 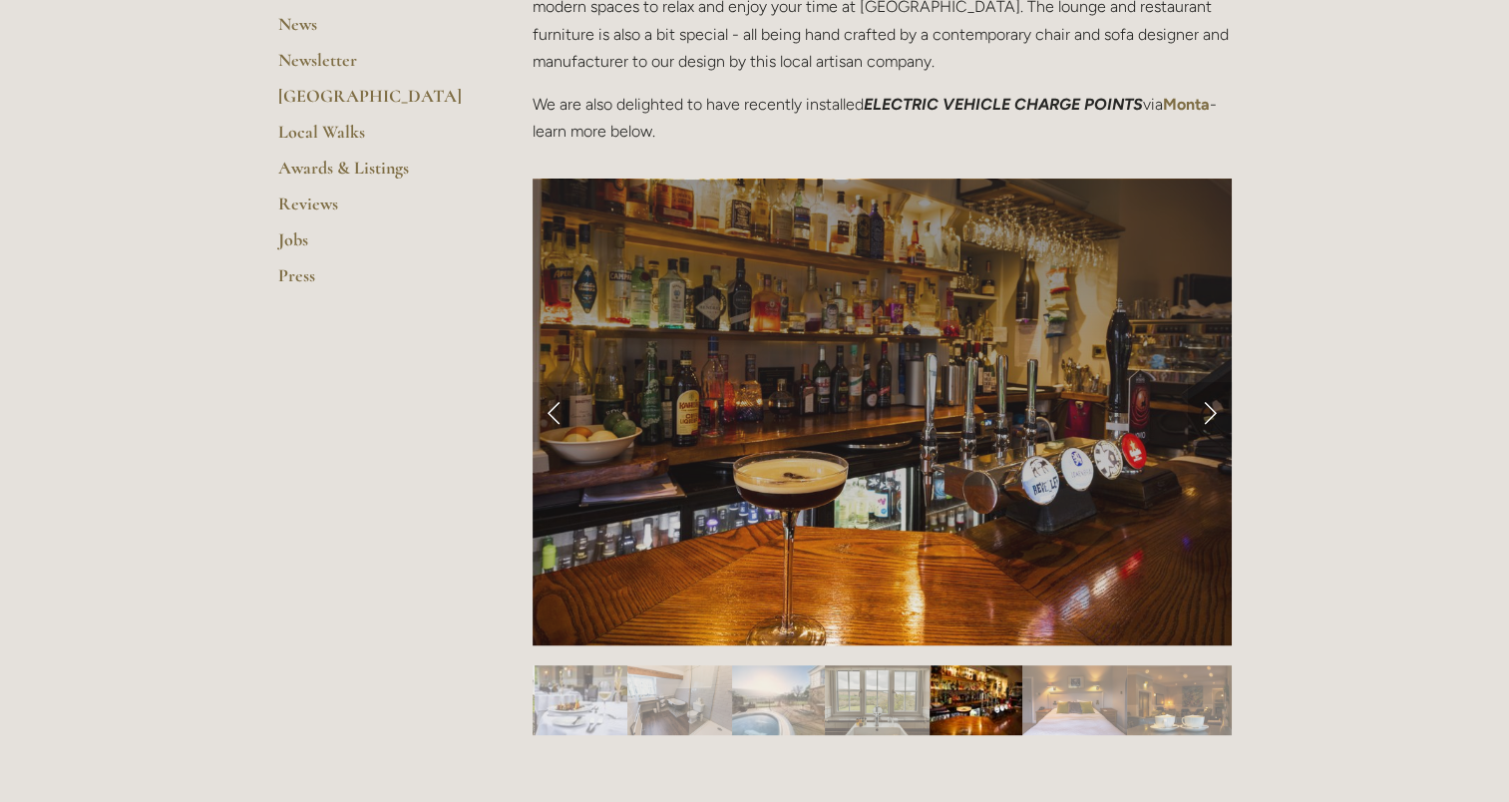 I want to click on a: Monta, so click(x=1186, y=104).